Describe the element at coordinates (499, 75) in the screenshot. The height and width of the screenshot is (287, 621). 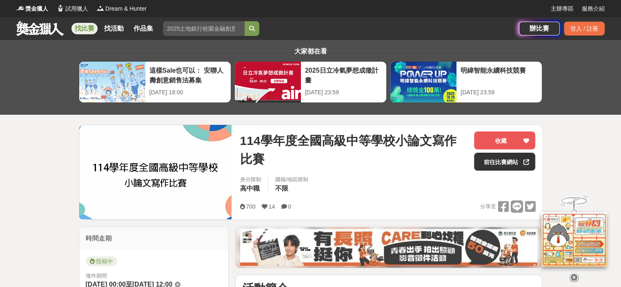
I see `div: 明緯智能永續科技競賽` at that location.